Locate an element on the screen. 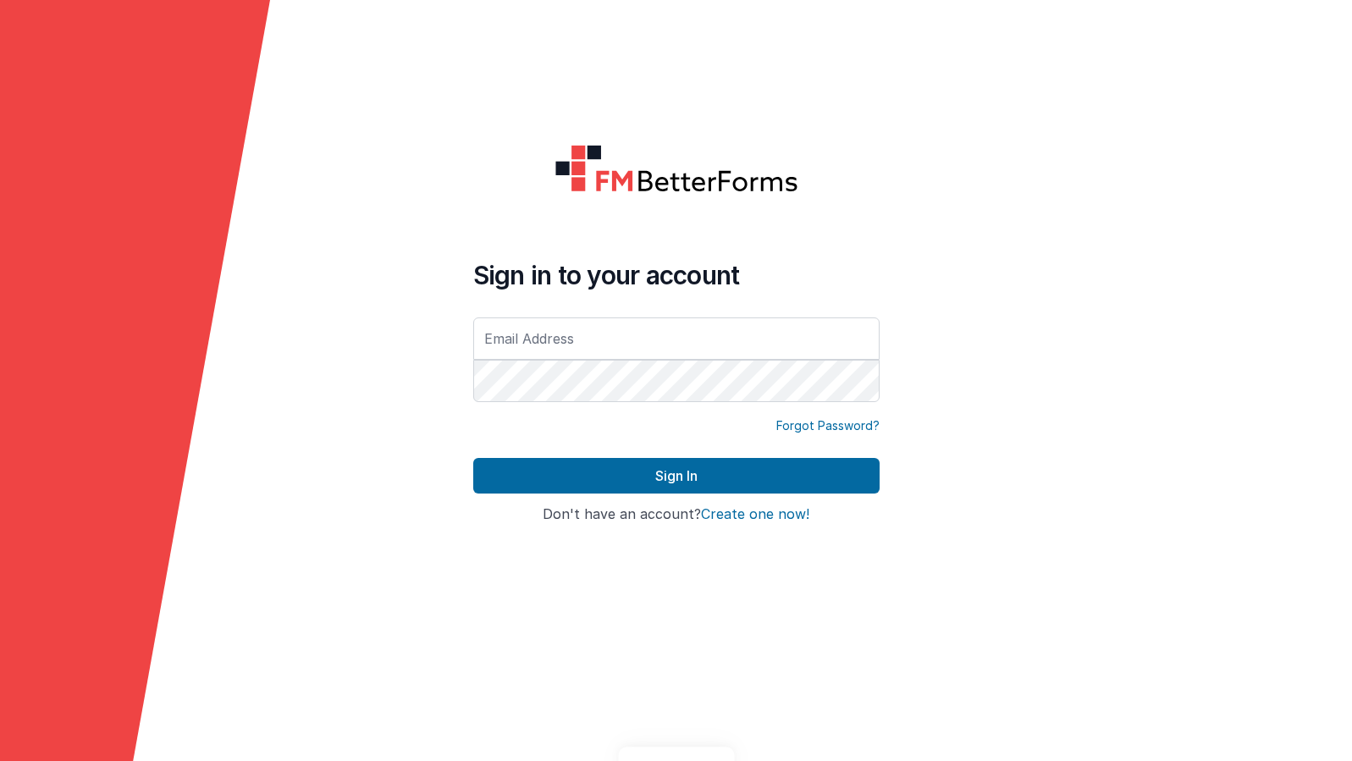 The height and width of the screenshot is (761, 1352). button: Create one now! is located at coordinates (755, 515).